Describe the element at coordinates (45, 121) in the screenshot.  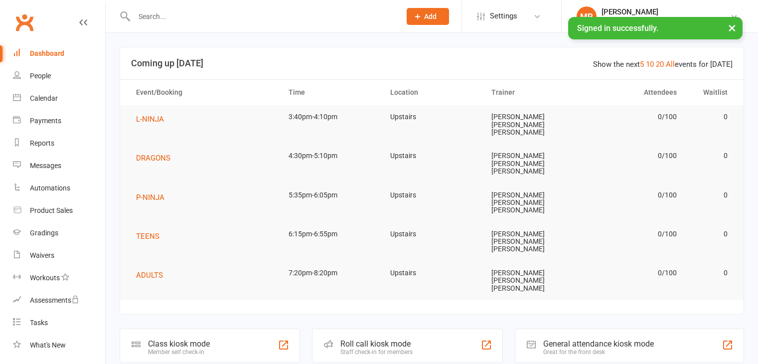
I see `div: Payments` at that location.